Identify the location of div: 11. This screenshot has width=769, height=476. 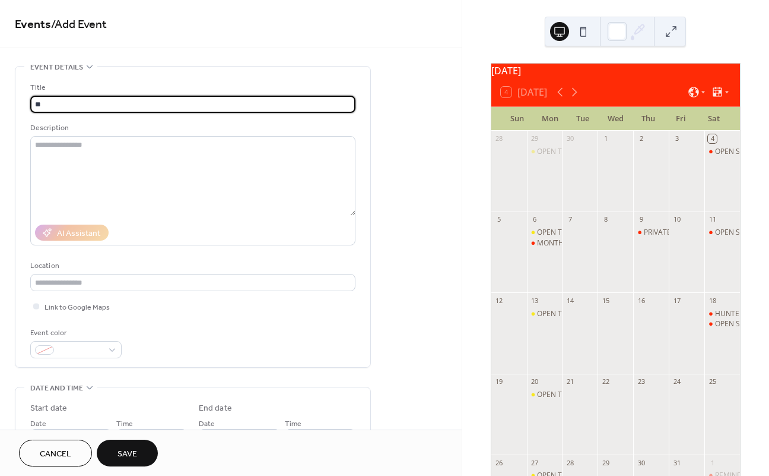
(712, 219).